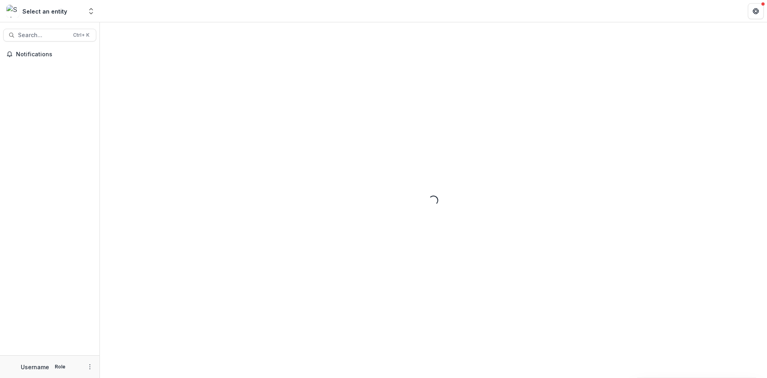 This screenshot has width=767, height=378. Describe the element at coordinates (755, 11) in the screenshot. I see `button: Get Help` at that location.